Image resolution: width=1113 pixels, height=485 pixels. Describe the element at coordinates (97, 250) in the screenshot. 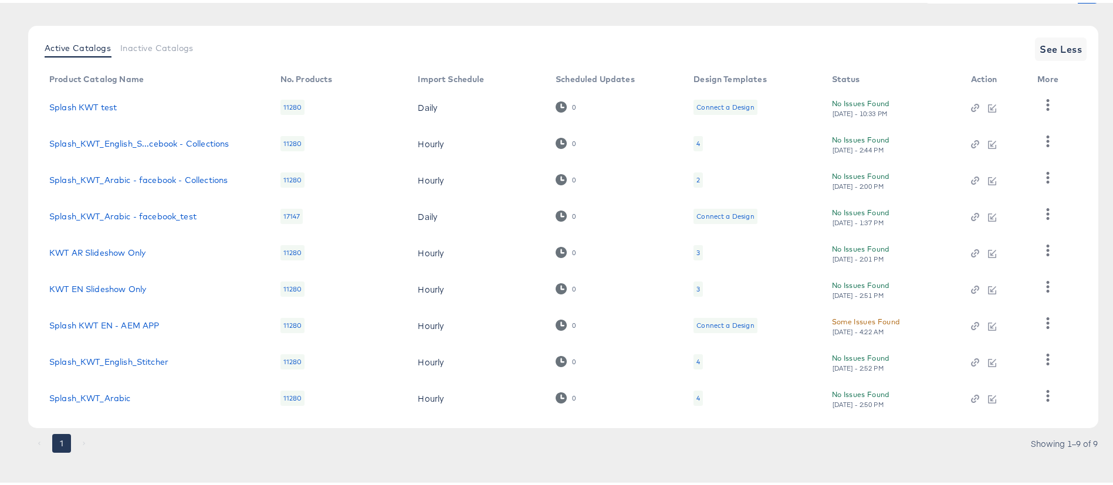

I see `a: KWT AR Slideshow Only` at that location.